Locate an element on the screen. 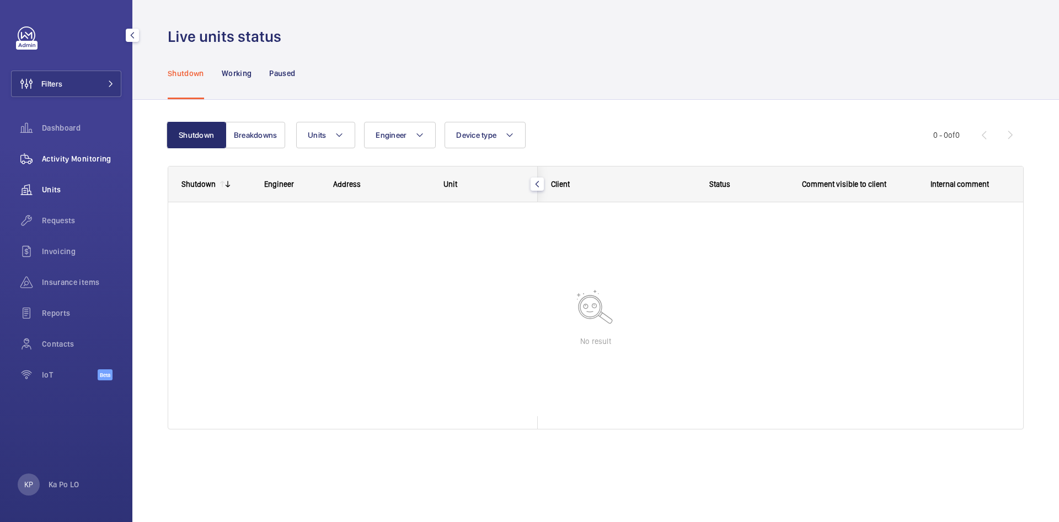 Image resolution: width=1059 pixels, height=522 pixels. span: Beta is located at coordinates (105, 375).